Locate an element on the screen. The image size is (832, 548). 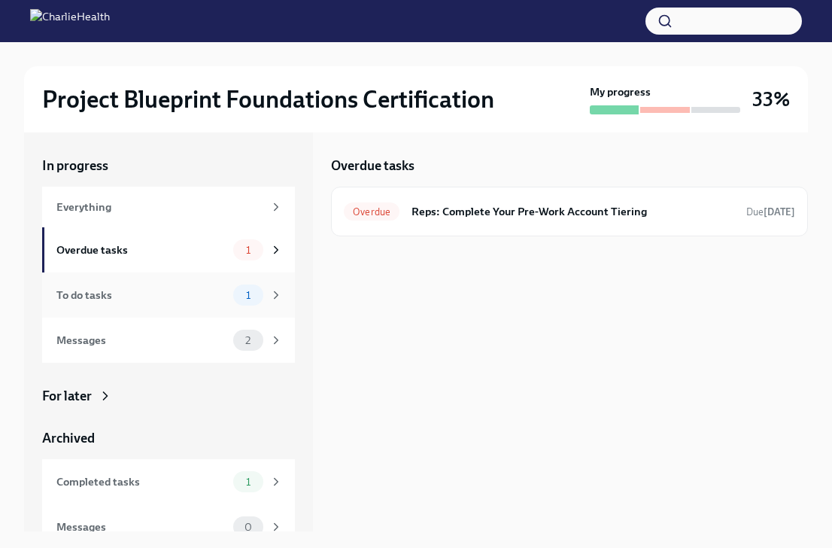
span: Overdue is located at coordinates (372, 211).